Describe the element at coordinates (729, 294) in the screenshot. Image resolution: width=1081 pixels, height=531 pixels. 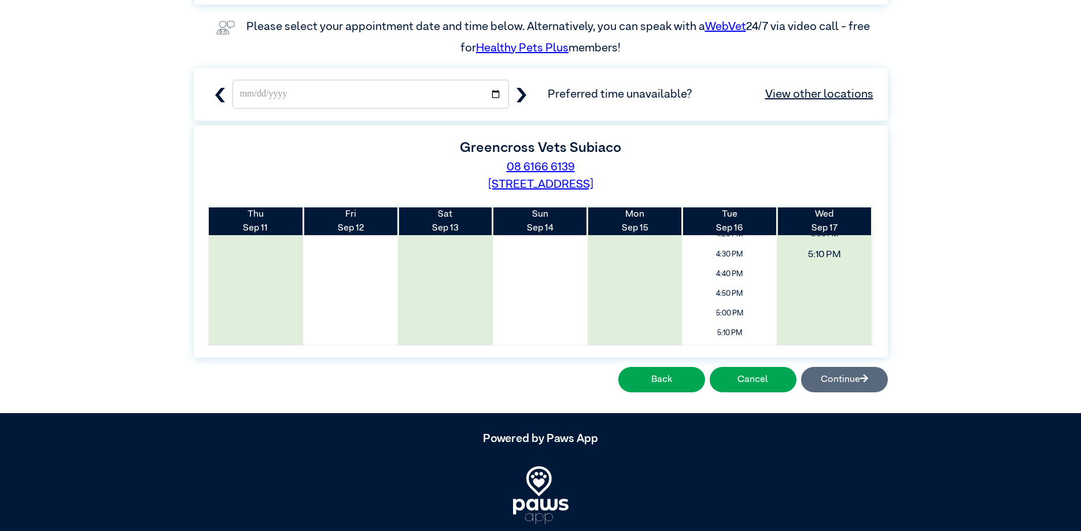
I see `span: 4:50 PM` at that location.